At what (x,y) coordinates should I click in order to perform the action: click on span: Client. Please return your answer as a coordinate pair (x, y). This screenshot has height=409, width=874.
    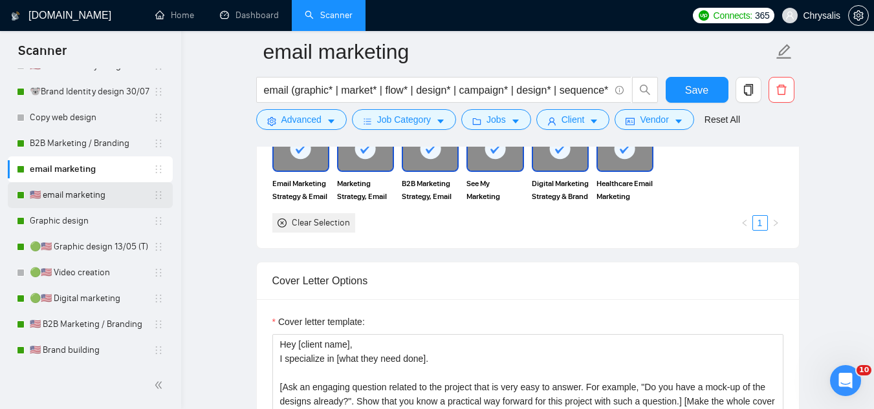
    Looking at the image, I should click on (573, 120).